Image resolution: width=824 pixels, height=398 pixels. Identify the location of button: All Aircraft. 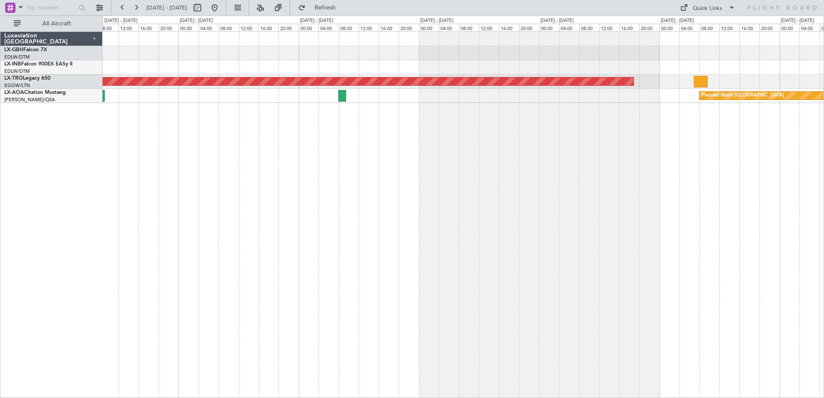
(51, 24).